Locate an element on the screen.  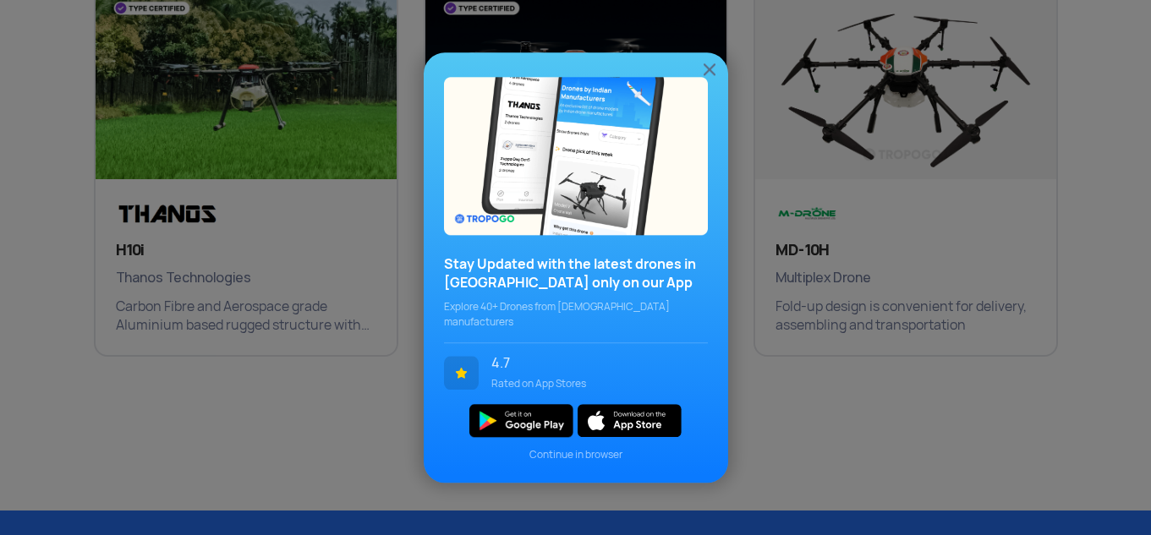
span: Rated on App Stores is located at coordinates (593, 384).